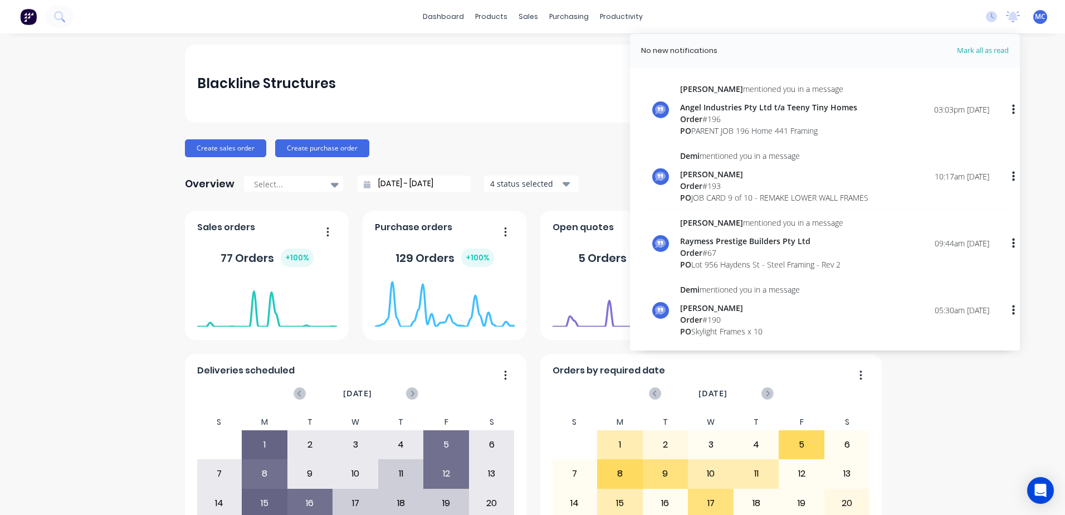 Image resolution: width=1065 pixels, height=515 pixels. What do you see at coordinates (621, 17) in the screenshot?
I see `div: productivity` at bounding box center [621, 17].